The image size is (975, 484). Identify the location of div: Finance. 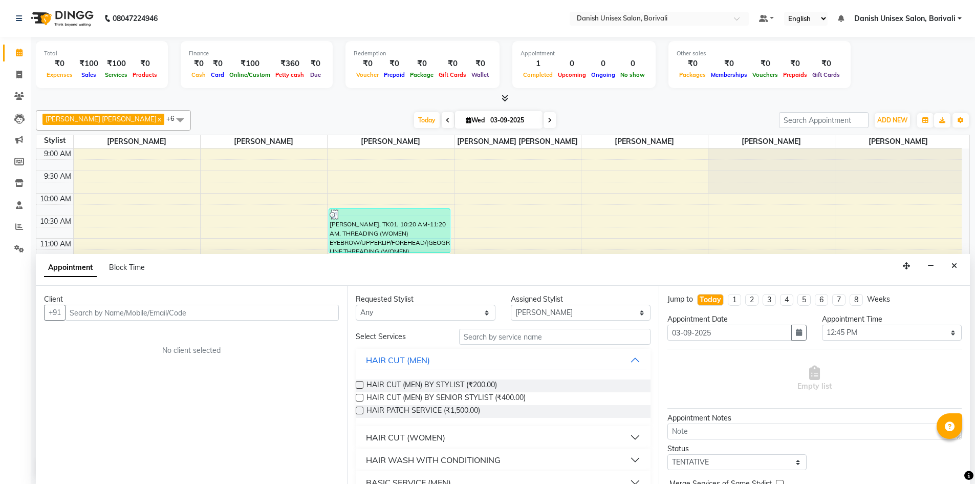
(256, 53).